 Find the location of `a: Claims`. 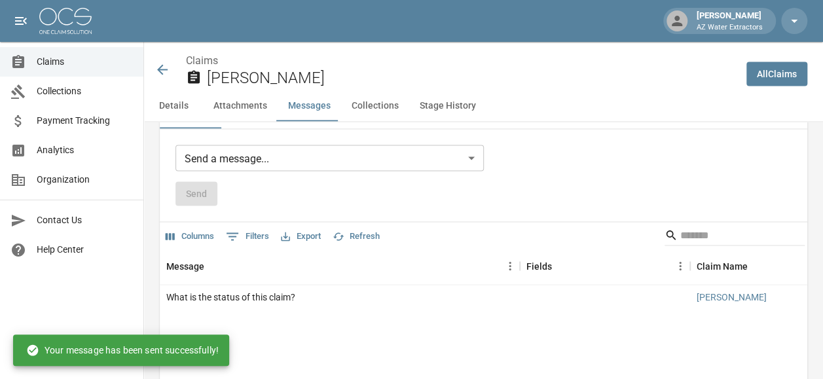

a: Claims is located at coordinates (202, 60).